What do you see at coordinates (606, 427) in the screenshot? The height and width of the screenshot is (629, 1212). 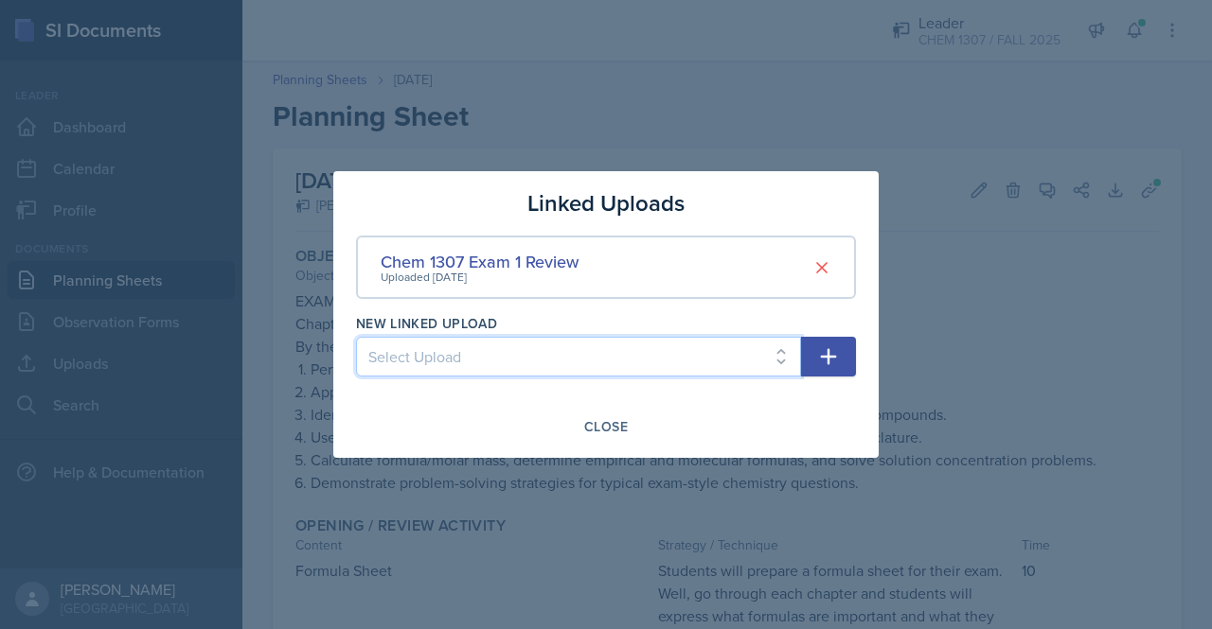 I see `button: Close` at bounding box center [606, 427].